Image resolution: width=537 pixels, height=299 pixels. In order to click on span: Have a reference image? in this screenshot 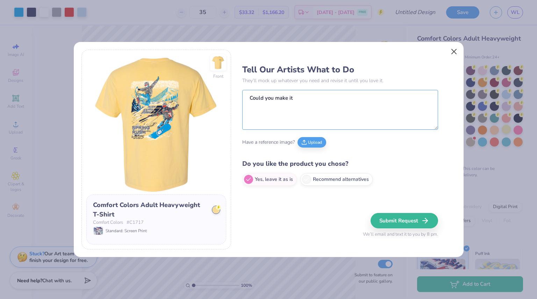, I will do `click(268, 142)`.